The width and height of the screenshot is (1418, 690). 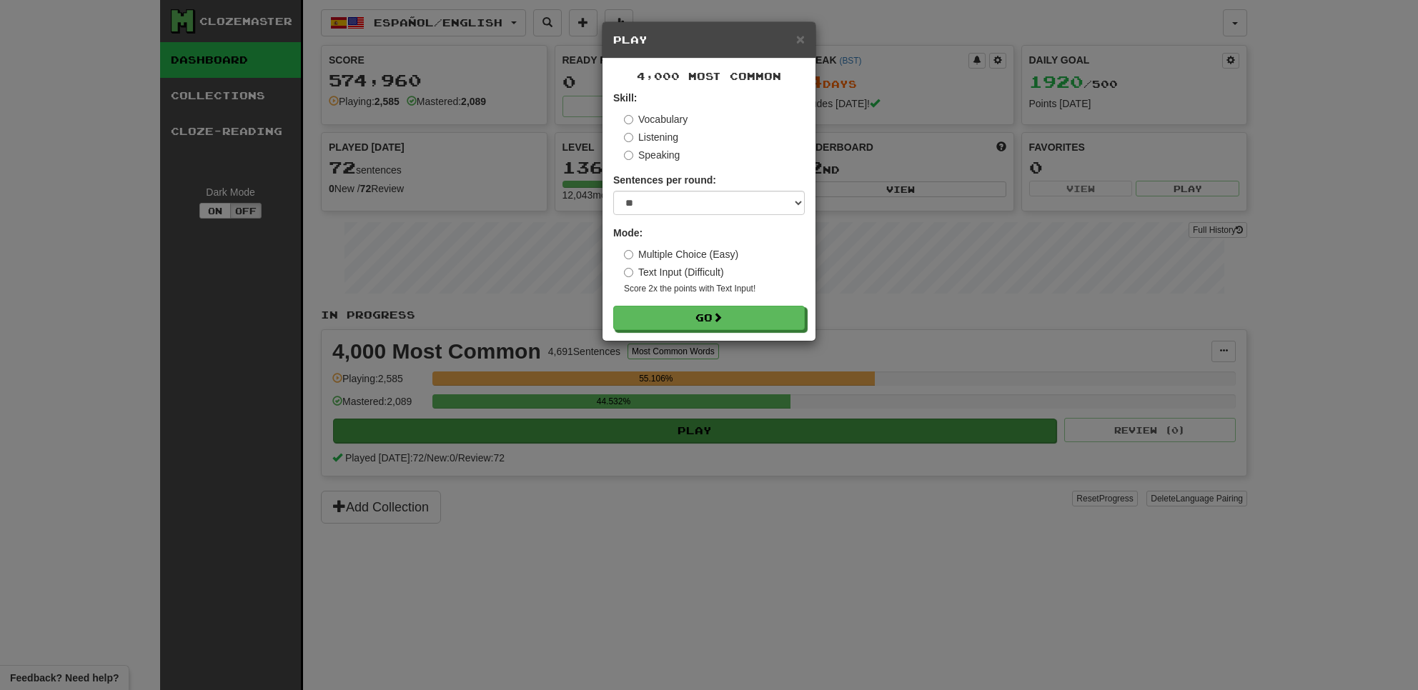 I want to click on strong: Mode:, so click(x=627, y=233).